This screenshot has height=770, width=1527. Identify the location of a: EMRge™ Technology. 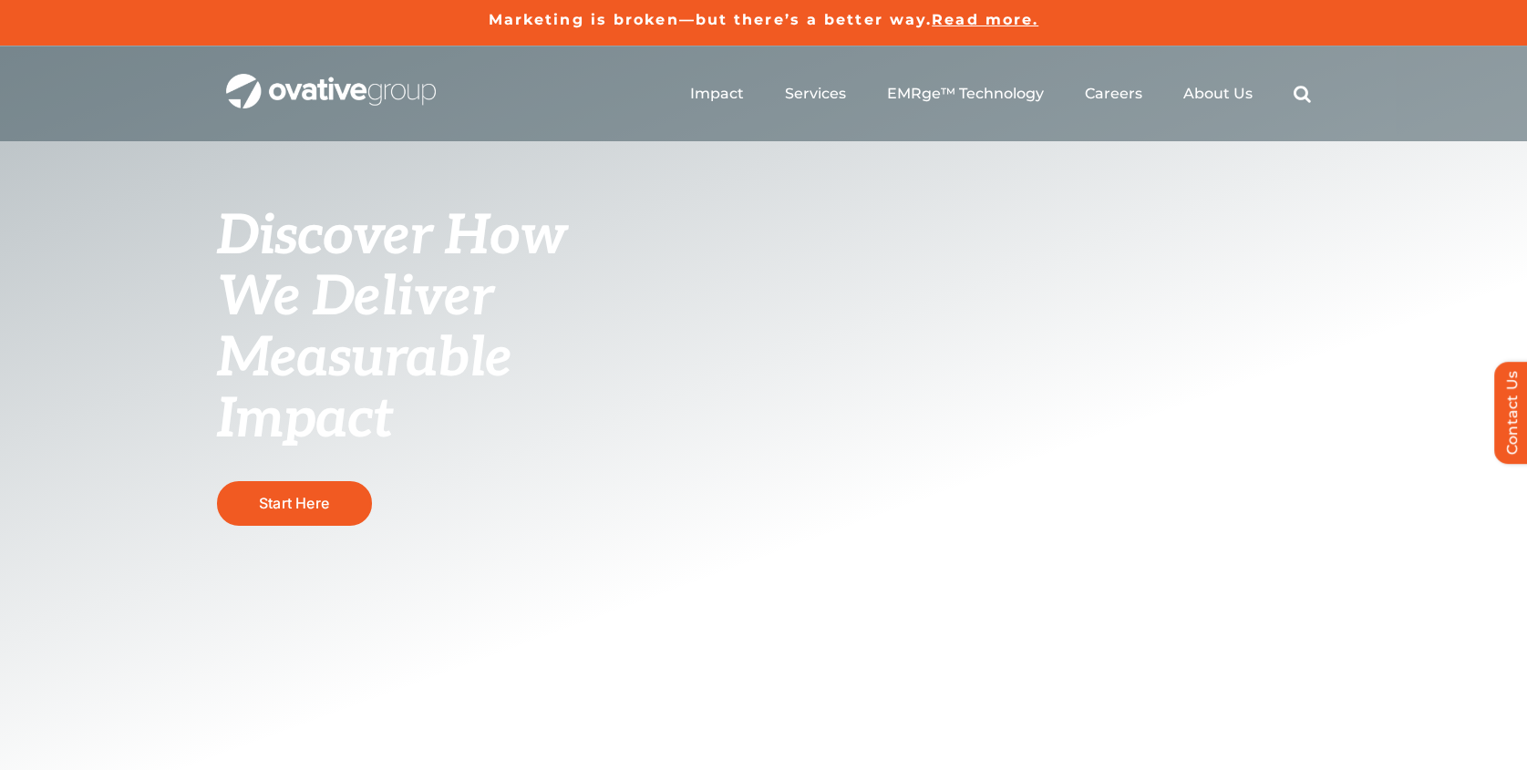
(965, 94).